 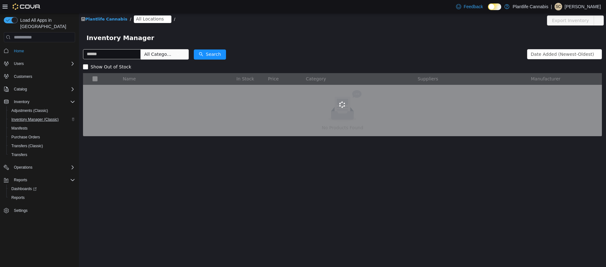 What do you see at coordinates (520, 7) in the screenshot?
I see `button: icon: ellipsis` at bounding box center [520, 7].